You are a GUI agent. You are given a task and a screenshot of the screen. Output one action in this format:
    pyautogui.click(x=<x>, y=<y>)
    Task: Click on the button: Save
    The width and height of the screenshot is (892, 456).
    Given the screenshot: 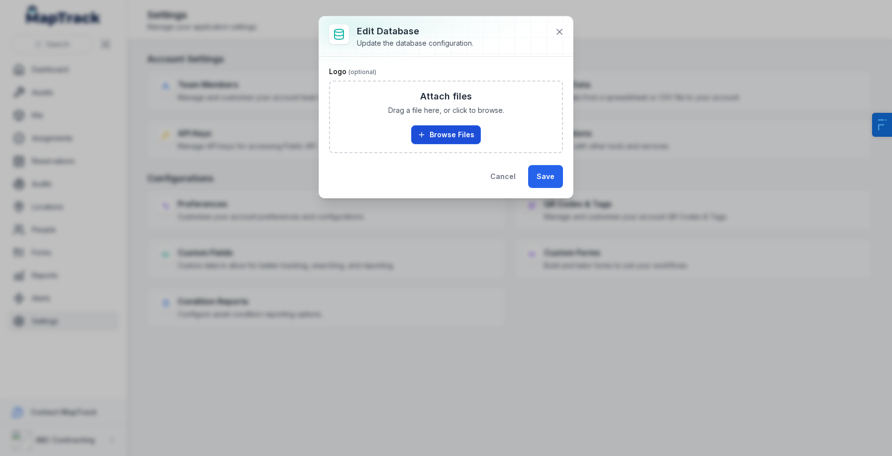 What is the action you would take?
    pyautogui.click(x=546, y=177)
    